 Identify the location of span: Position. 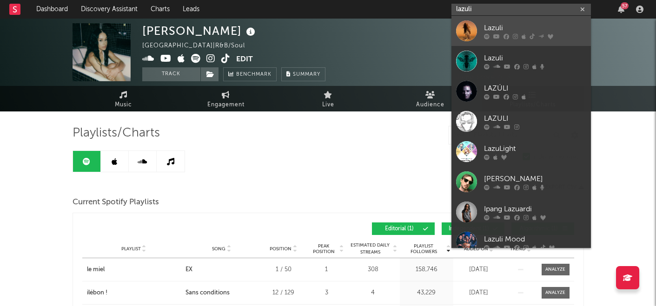
(280, 249).